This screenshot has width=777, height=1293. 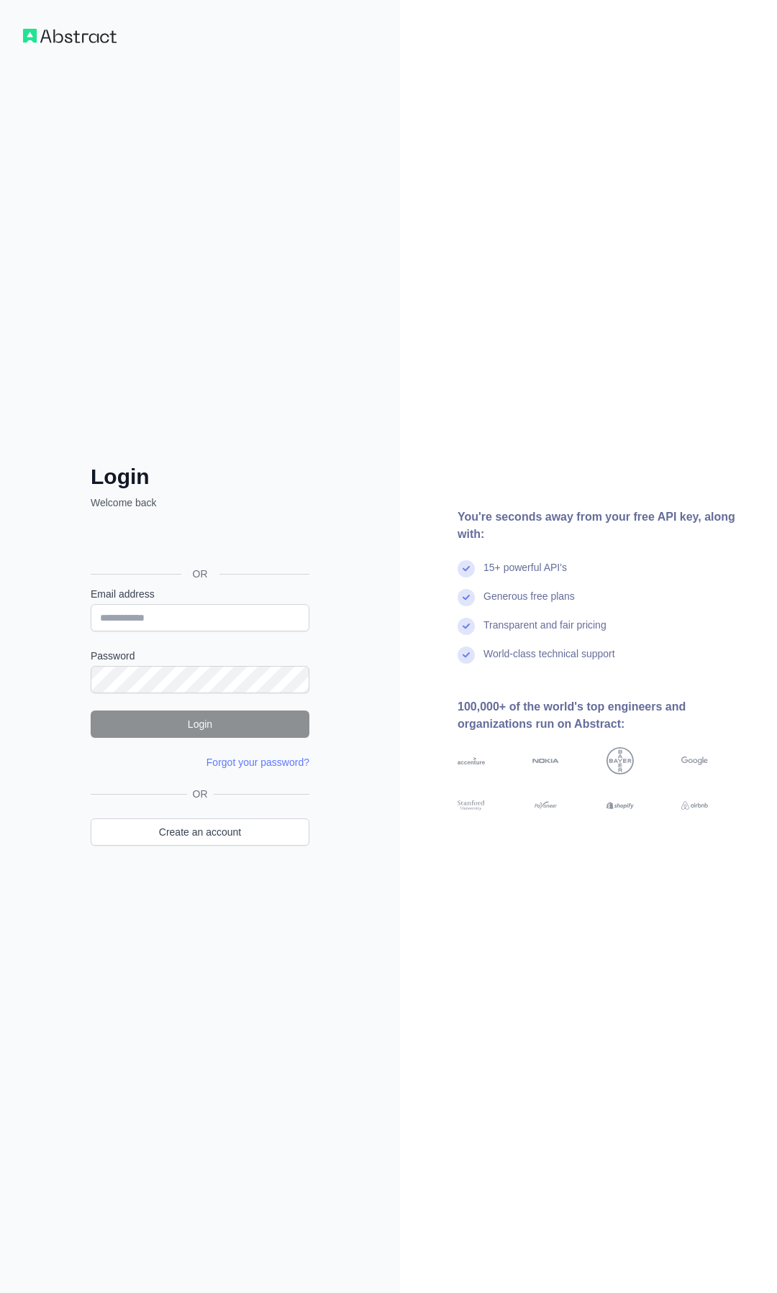 What do you see at coordinates (200, 656) in the screenshot?
I see `label: Password` at bounding box center [200, 656].